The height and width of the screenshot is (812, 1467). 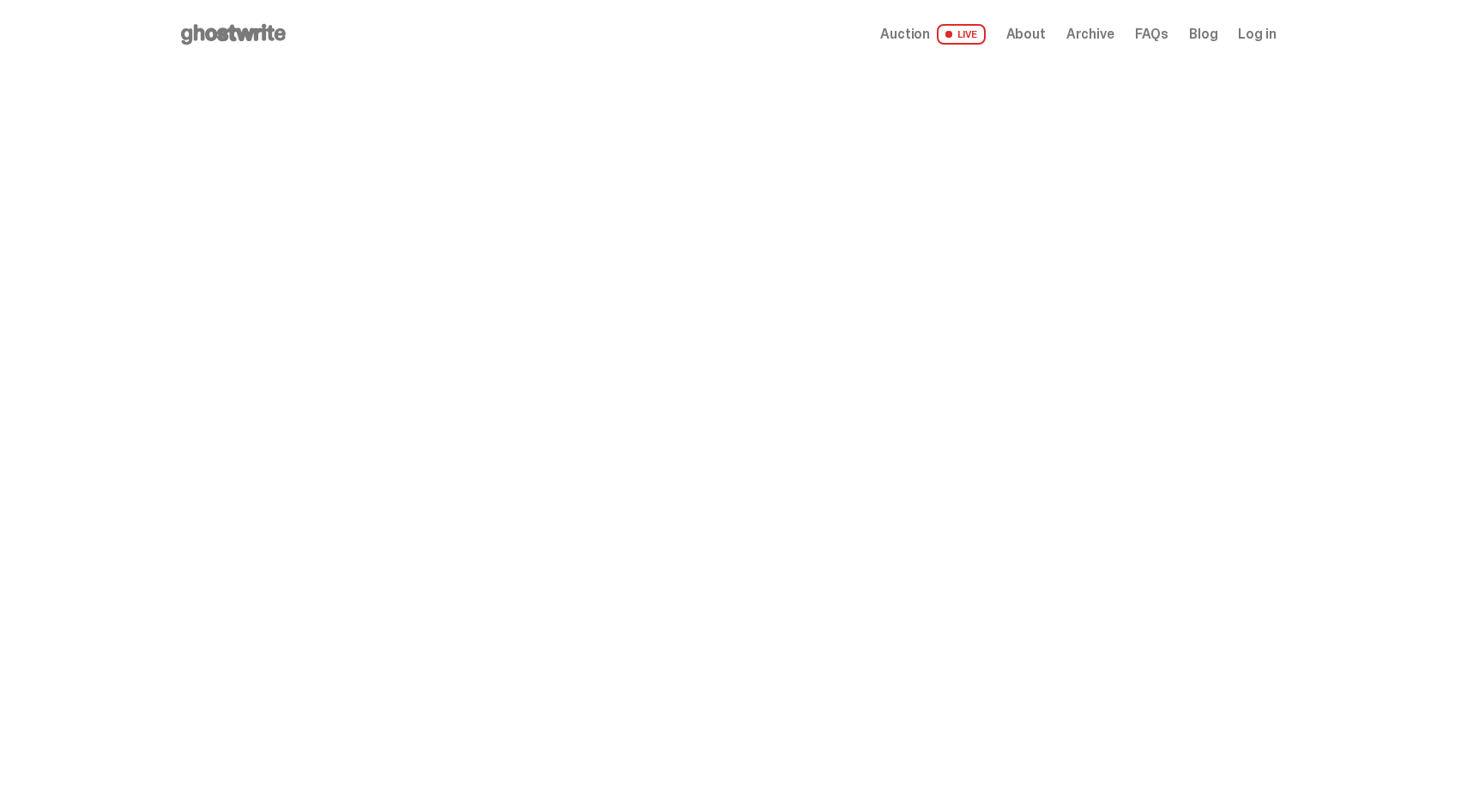 What do you see at coordinates (1151, 34) in the screenshot?
I see `span: FAQs` at bounding box center [1151, 34].